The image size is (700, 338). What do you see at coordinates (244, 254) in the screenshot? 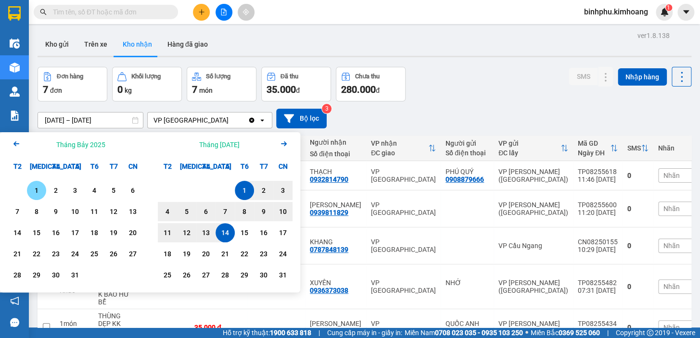
I see `div: Choose Thứ Sáu, tháng 08 22 2025. It's available.` at bounding box center [244, 254].